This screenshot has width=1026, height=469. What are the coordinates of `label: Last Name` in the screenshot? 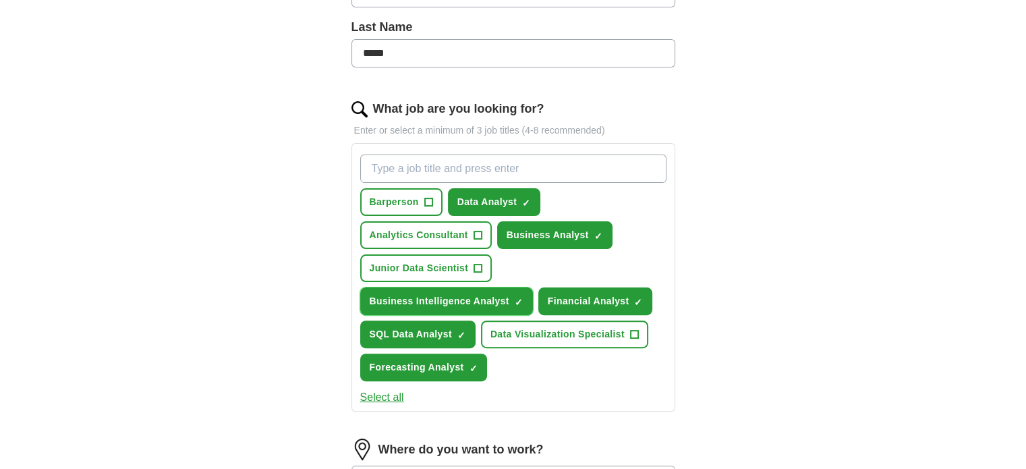 It's located at (513, 27).